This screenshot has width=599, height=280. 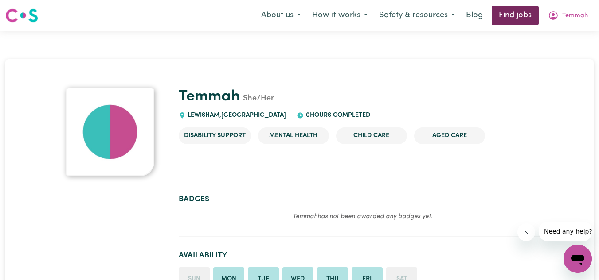 I want to click on a: Blog, so click(x=474, y=16).